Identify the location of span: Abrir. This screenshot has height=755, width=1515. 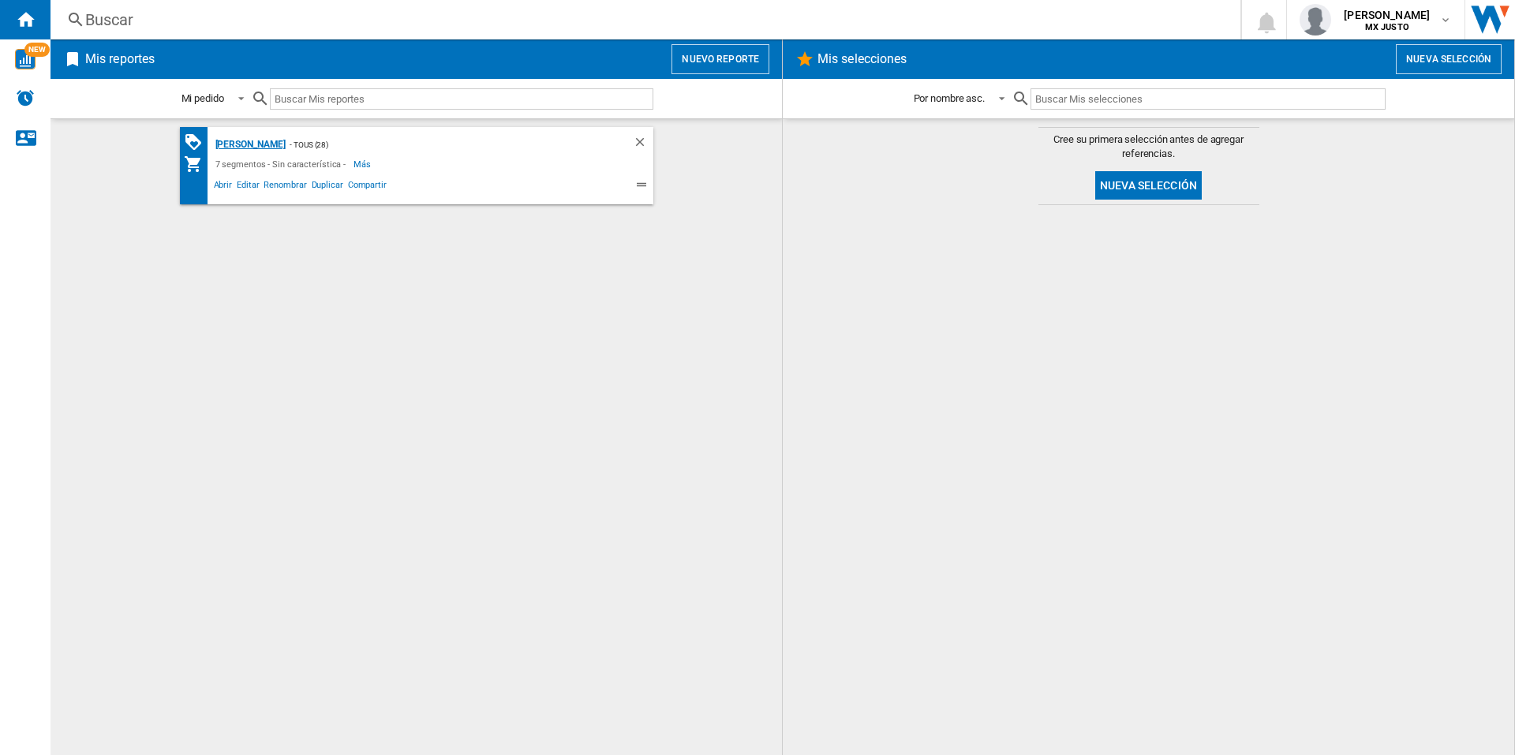
(223, 187).